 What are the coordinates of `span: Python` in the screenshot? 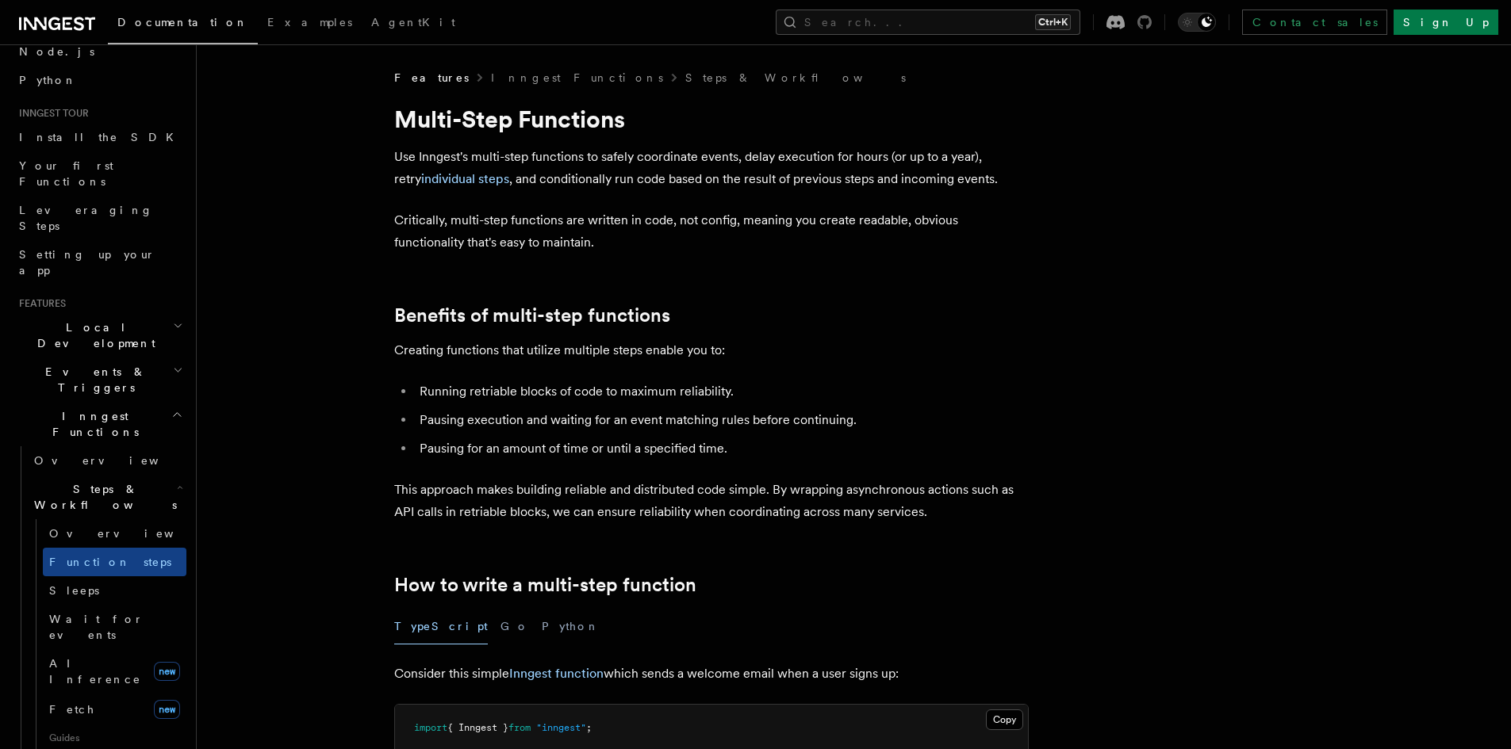 It's located at (48, 80).